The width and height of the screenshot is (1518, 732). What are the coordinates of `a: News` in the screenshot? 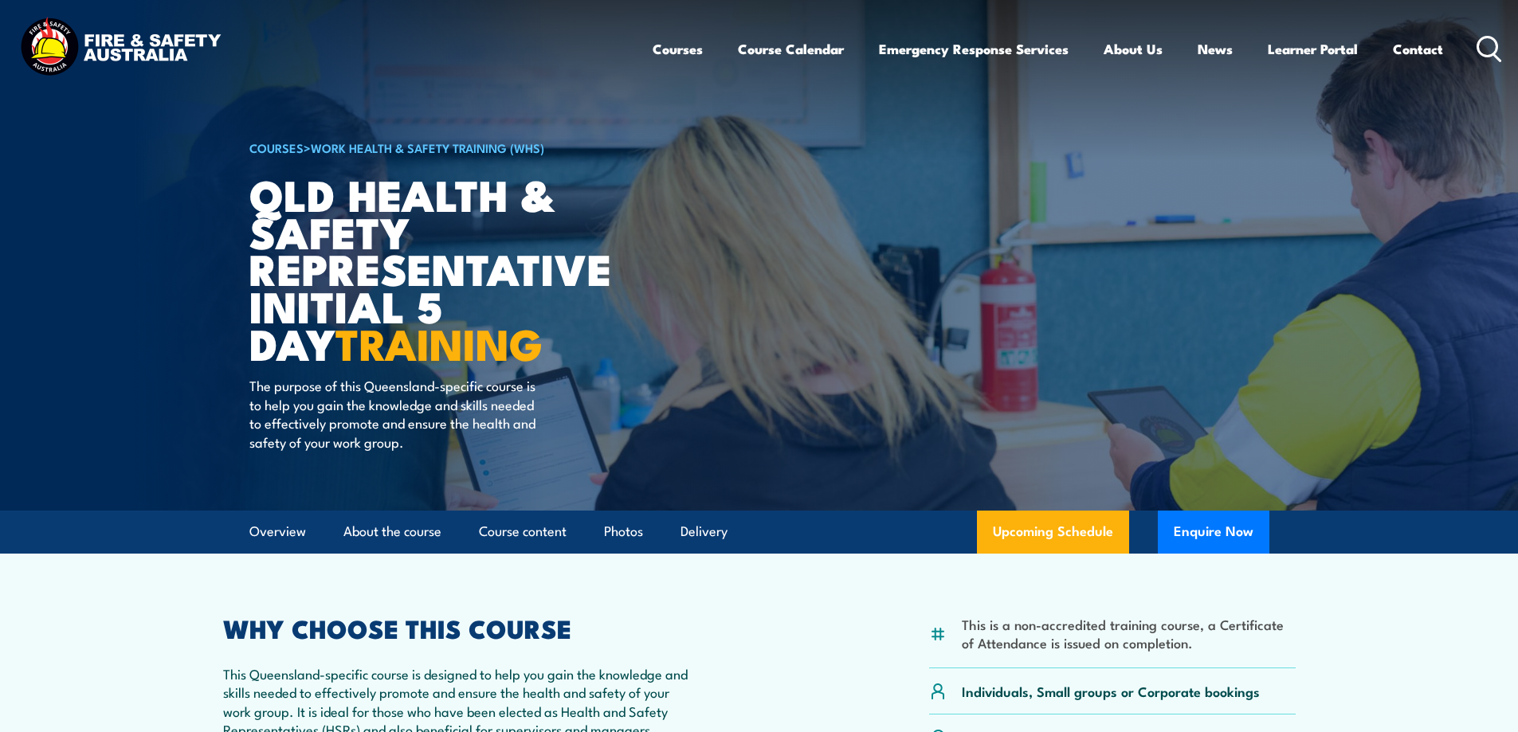 It's located at (1215, 49).